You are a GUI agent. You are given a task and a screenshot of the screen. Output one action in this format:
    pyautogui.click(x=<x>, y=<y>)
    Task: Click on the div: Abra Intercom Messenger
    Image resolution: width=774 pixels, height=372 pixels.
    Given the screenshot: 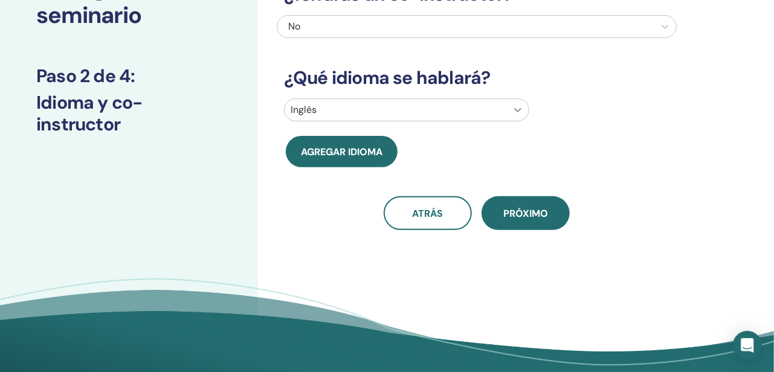 What is the action you would take?
    pyautogui.click(x=747, y=345)
    